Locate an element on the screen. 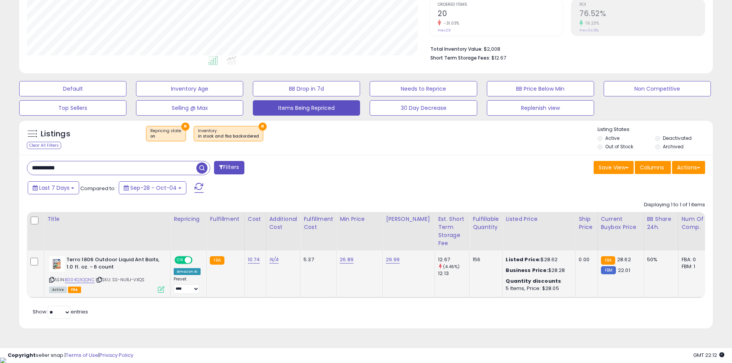 This screenshot has width=732, height=363. small: Prev: 29 is located at coordinates (444, 30).